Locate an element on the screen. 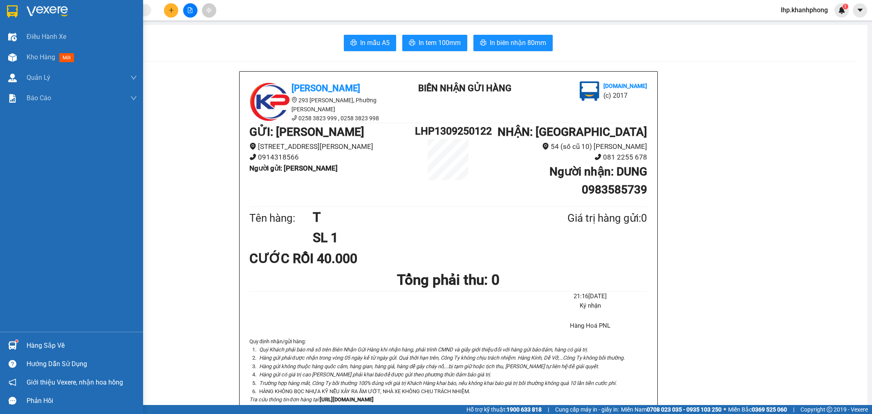  button: printerIn biên nhận 80mm is located at coordinates (513, 43).